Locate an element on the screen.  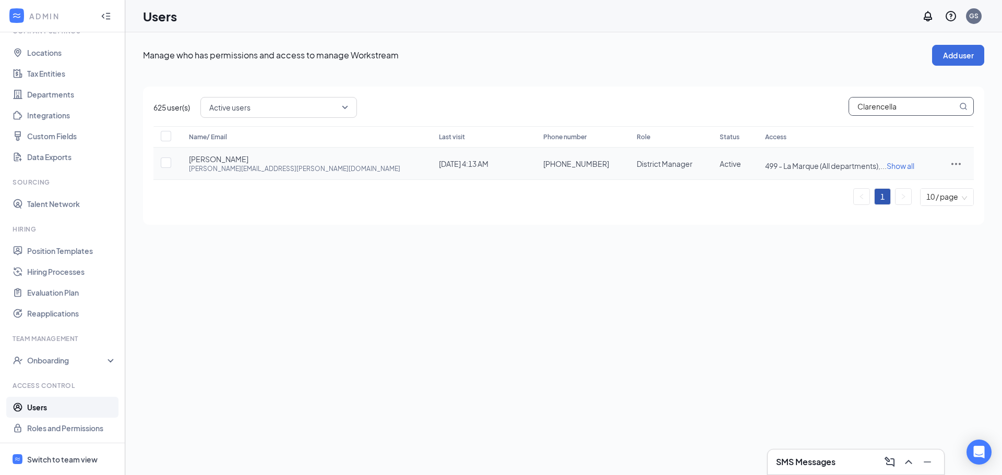
svg: Minimize is located at coordinates (927, 462).